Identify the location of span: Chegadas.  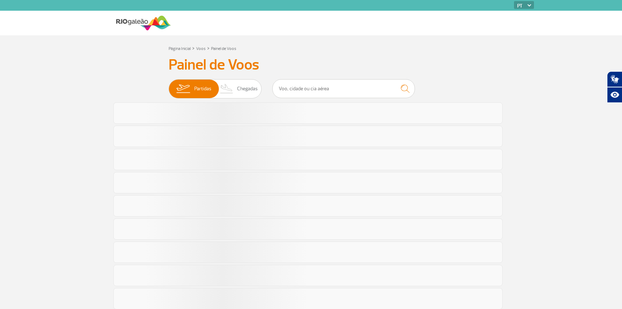
(248, 89).